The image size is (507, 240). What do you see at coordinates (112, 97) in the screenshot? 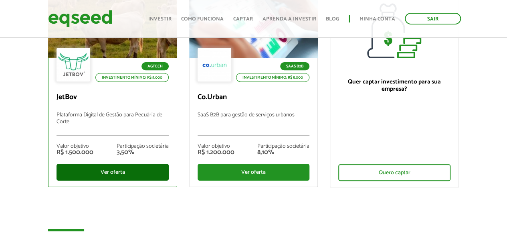
I see `p: JetBov` at bounding box center [112, 97].